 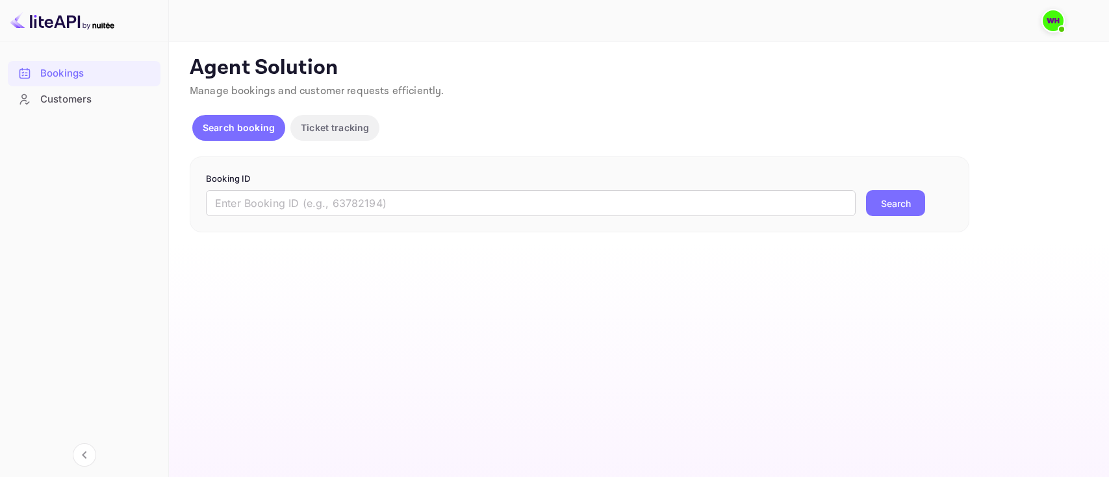 I want to click on a: Customers, so click(x=84, y=99).